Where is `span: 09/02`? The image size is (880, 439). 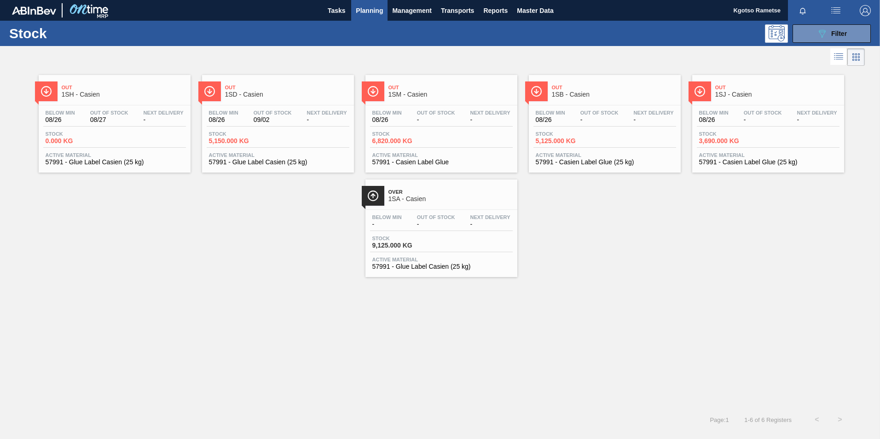
span: 09/02 is located at coordinates (272, 120).